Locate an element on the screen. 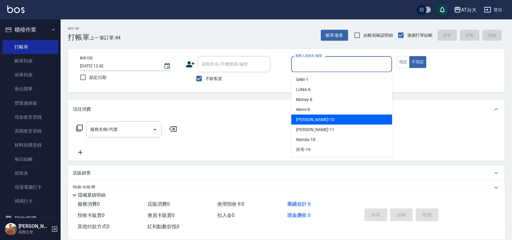 This screenshot has width=512, height=240. span: 其他付款方式 0 is located at coordinates (93, 226).